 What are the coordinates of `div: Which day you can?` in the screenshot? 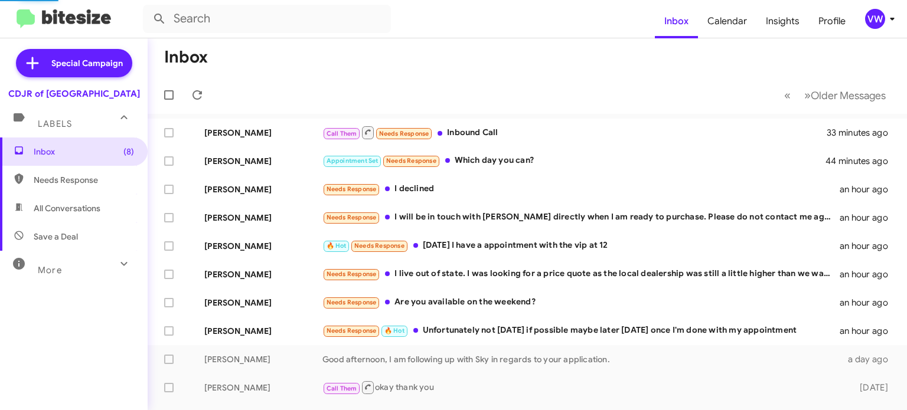 It's located at (575, 161).